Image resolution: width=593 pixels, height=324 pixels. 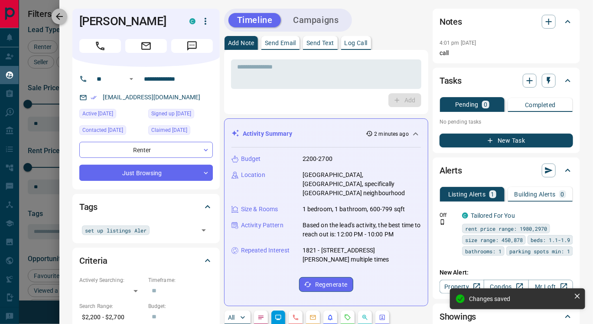 I want to click on a: Condos, so click(x=506, y=287).